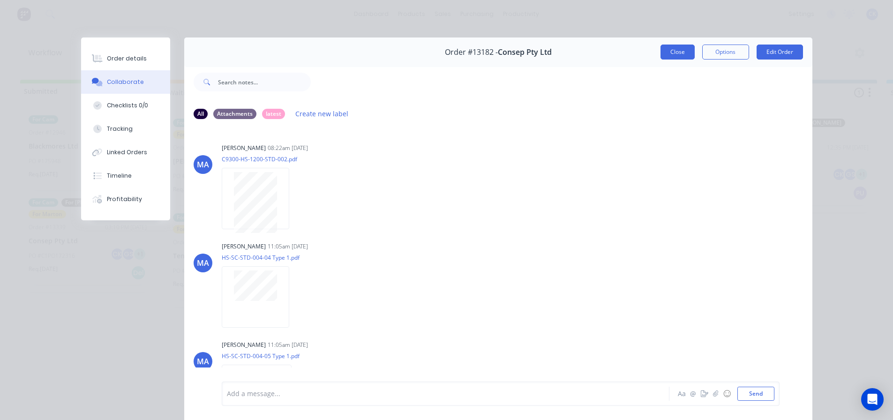 The image size is (893, 420). What do you see at coordinates (125, 82) in the screenshot?
I see `div: Collaborate` at bounding box center [125, 82].